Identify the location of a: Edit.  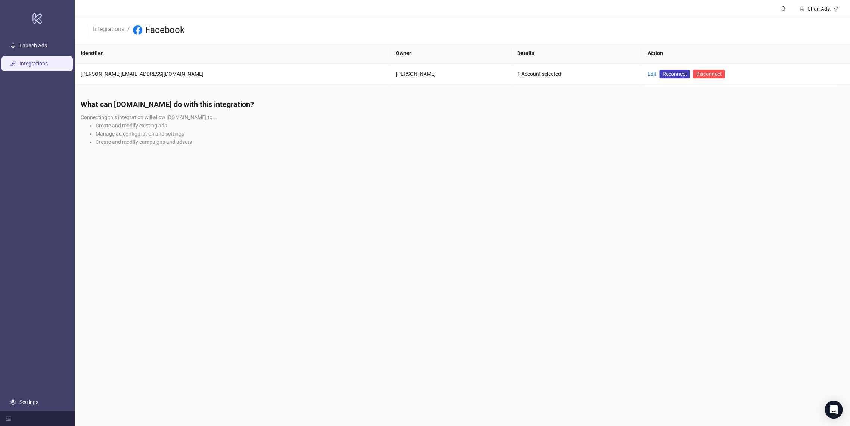
(652, 74).